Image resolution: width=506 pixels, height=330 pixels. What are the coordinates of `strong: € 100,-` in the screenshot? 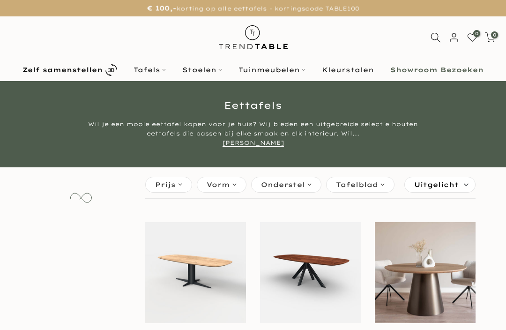 It's located at (162, 8).